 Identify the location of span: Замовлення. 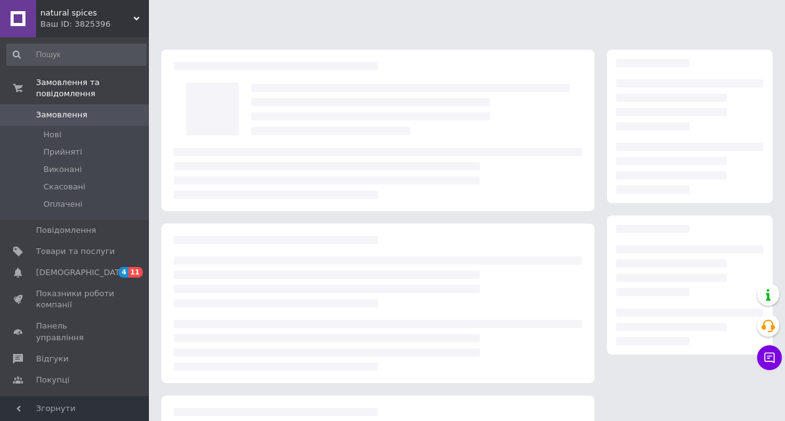
(61, 115).